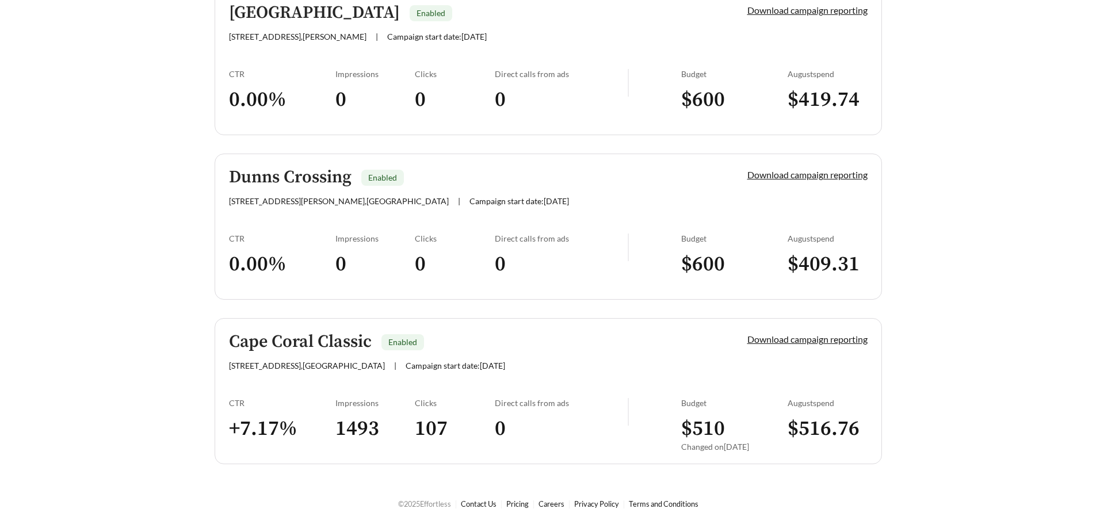 The width and height of the screenshot is (1096, 524). I want to click on h3: $ 409.31, so click(827, 264).